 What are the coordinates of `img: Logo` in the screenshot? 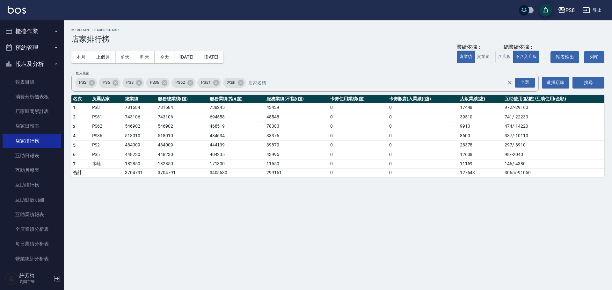 It's located at (17, 10).